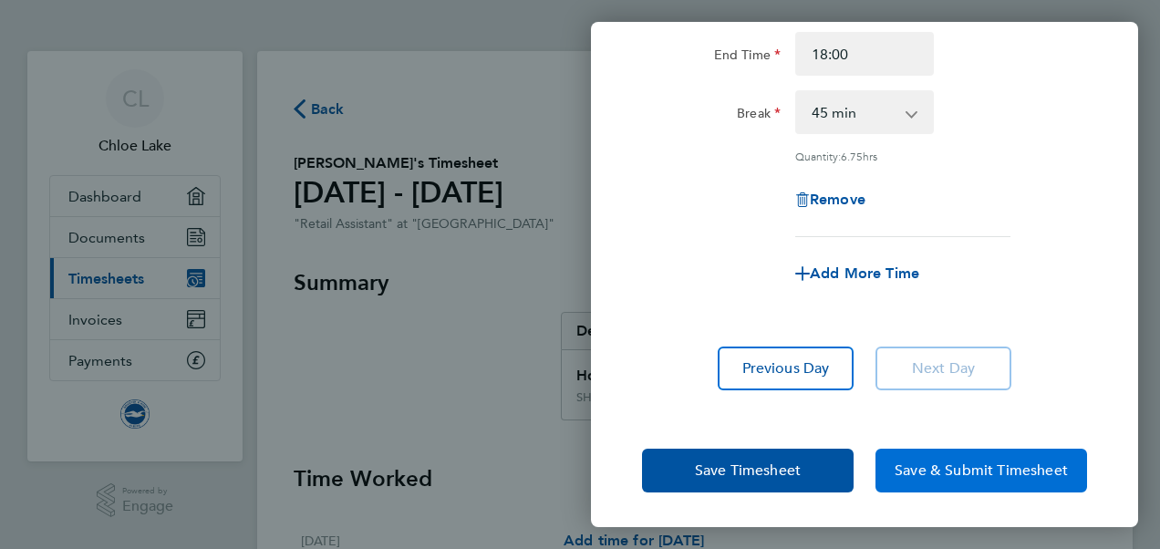  I want to click on span: Save Timesheet, so click(747, 470).